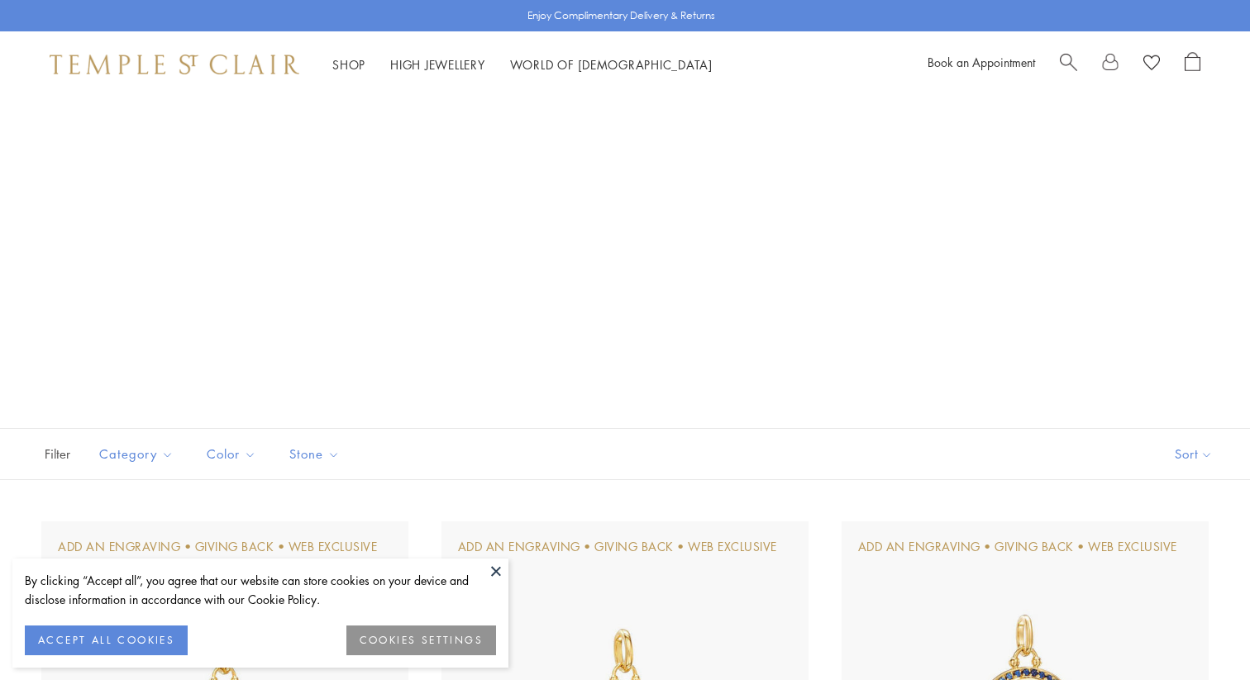  I want to click on p: Enjoy Complimentary Delivery & Returns, so click(621, 16).